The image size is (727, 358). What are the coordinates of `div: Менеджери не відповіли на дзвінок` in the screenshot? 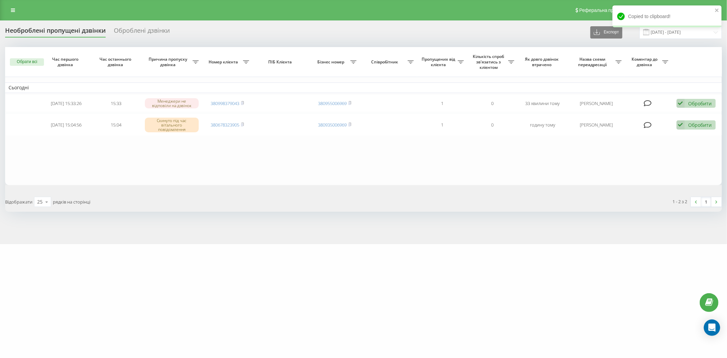 It's located at (172, 103).